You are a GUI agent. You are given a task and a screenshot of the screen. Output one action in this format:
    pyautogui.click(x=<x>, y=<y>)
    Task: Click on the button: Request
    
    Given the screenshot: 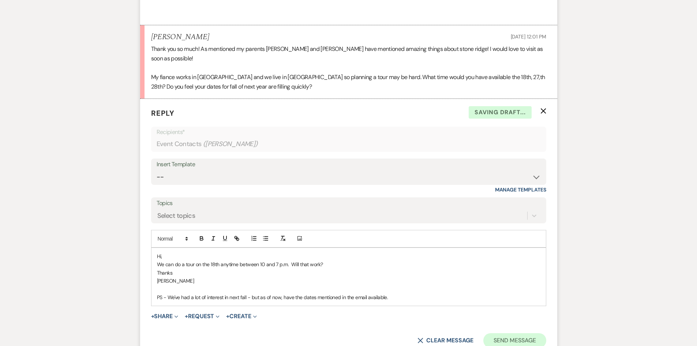 What is the action you would take?
    pyautogui.click(x=202, y=316)
    